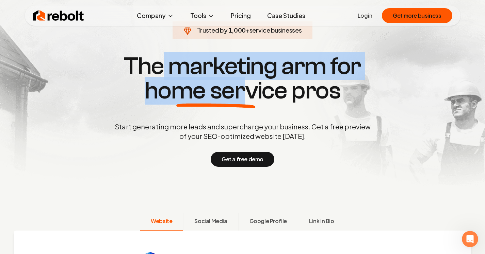 The width and height of the screenshot is (485, 254). I want to click on span: Google Profile, so click(268, 221).